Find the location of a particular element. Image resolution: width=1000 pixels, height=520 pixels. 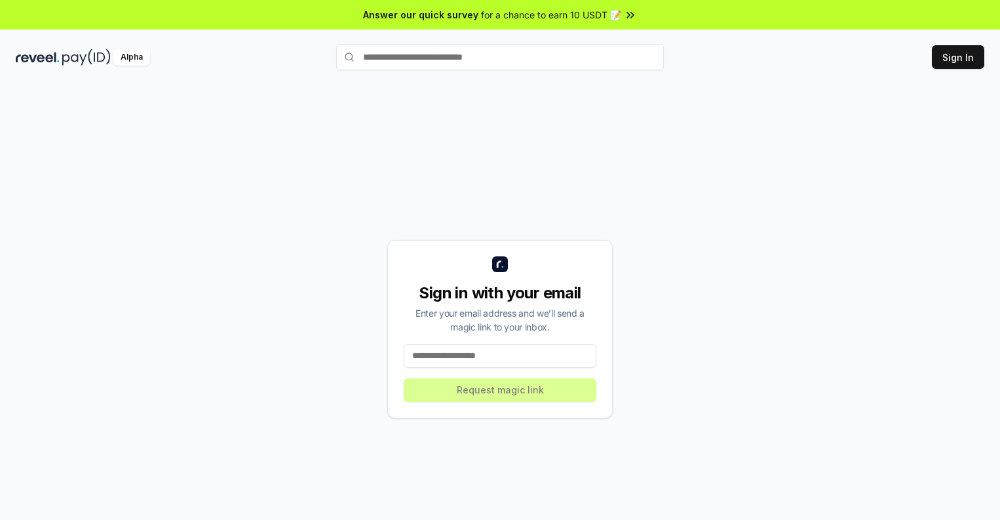

div: Sign in with your email is located at coordinates (500, 293).